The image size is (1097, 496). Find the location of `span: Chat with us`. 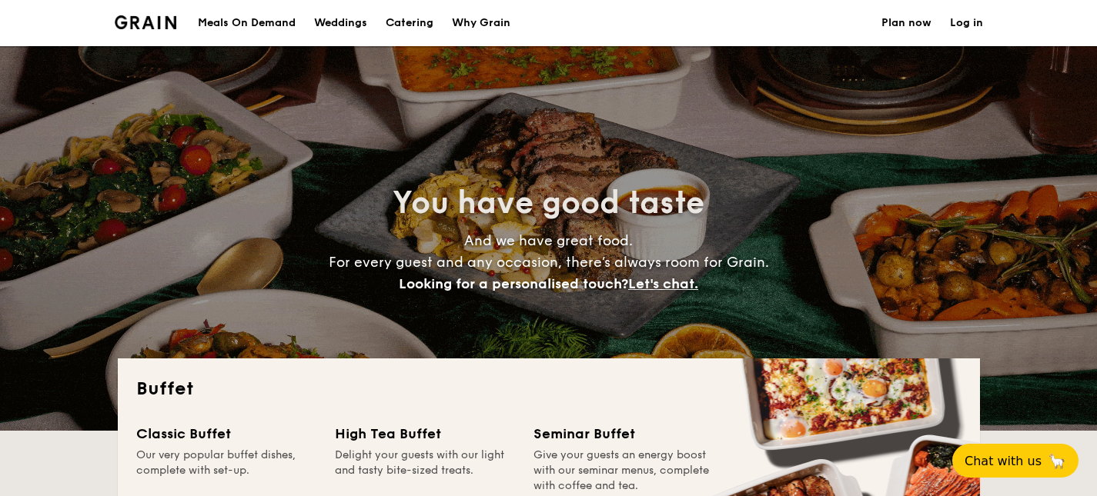

span: Chat with us is located at coordinates (1003, 461).